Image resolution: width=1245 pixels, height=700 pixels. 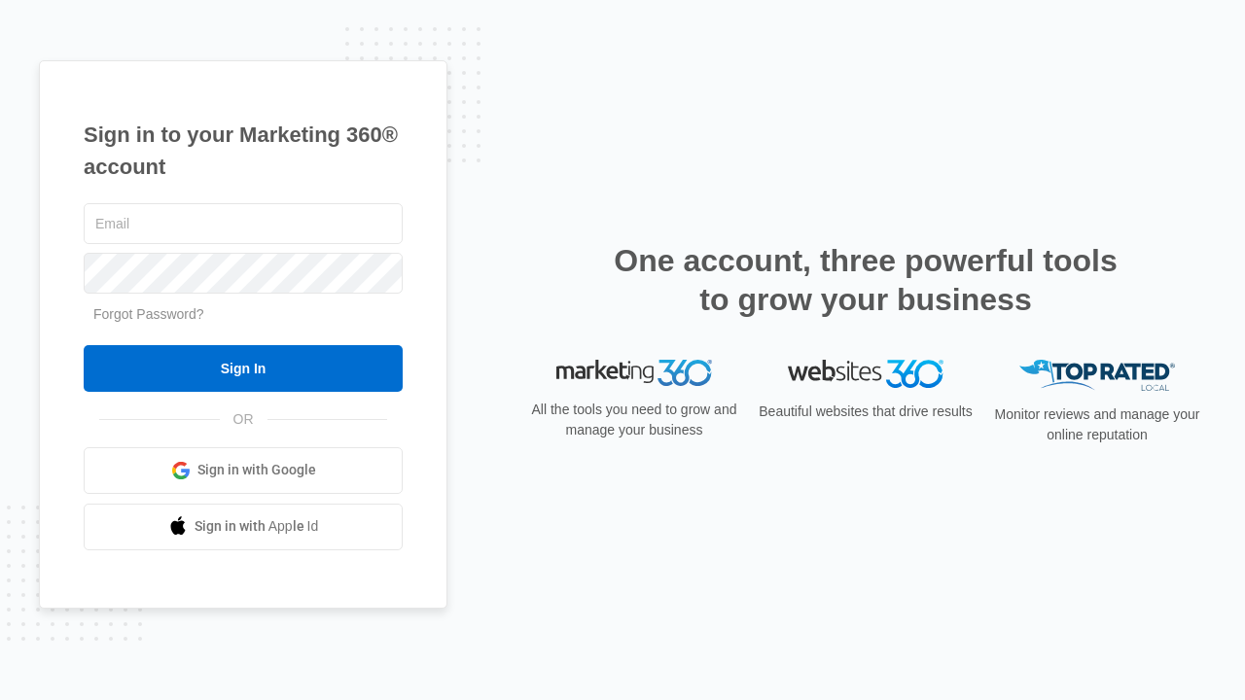 I want to click on p: Beautiful websites that drive results, so click(x=866, y=411).